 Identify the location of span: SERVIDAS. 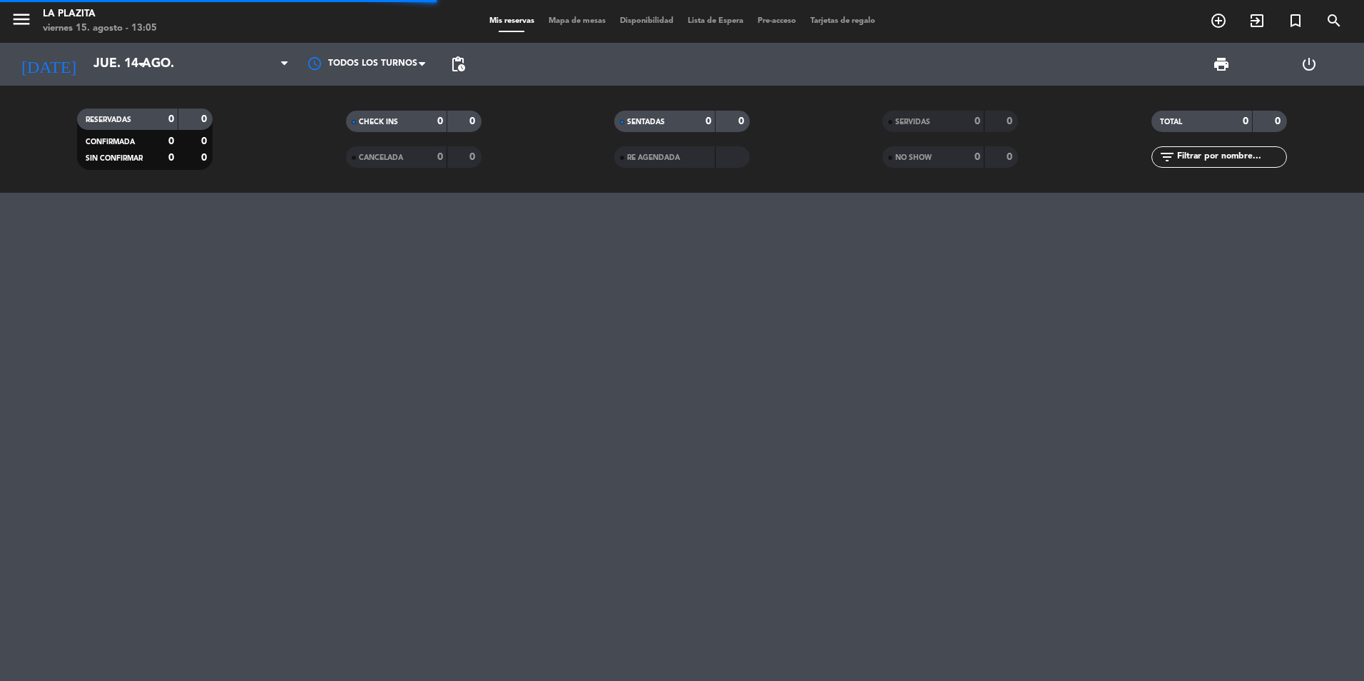
(913, 122).